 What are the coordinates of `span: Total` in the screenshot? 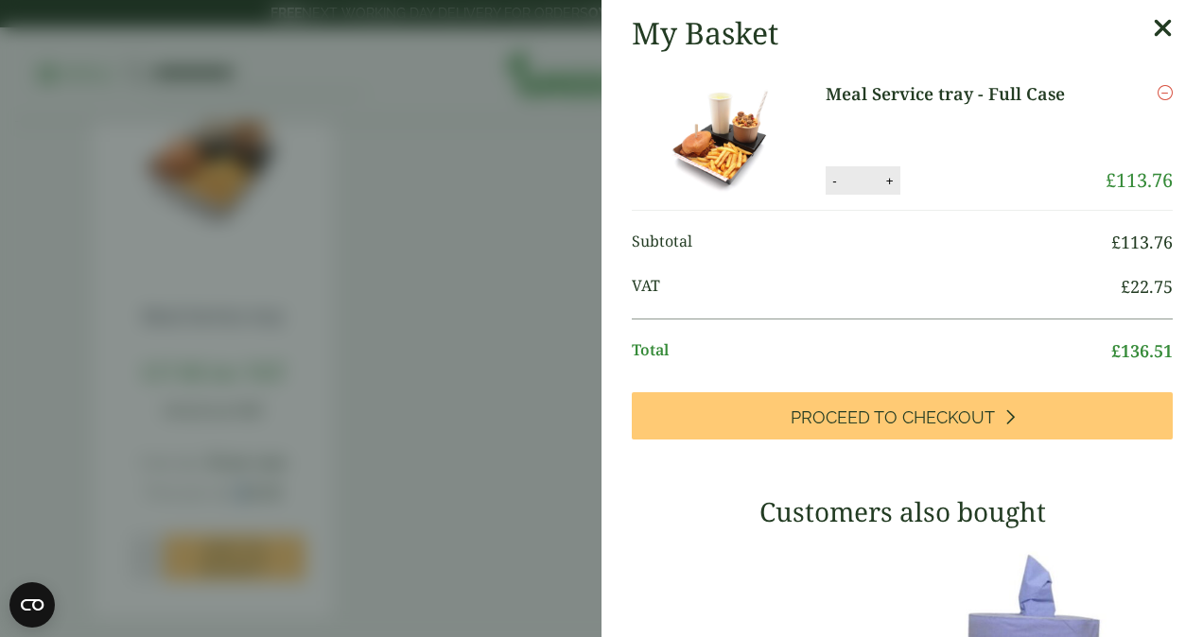 It's located at (871, 351).